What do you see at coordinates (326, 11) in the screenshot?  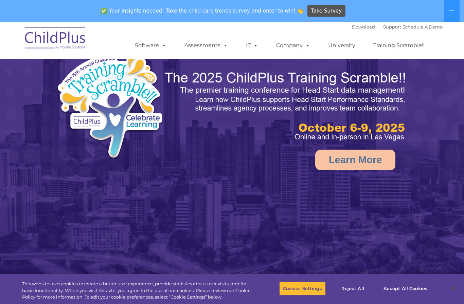 I see `a: Take Survey` at bounding box center [326, 11].